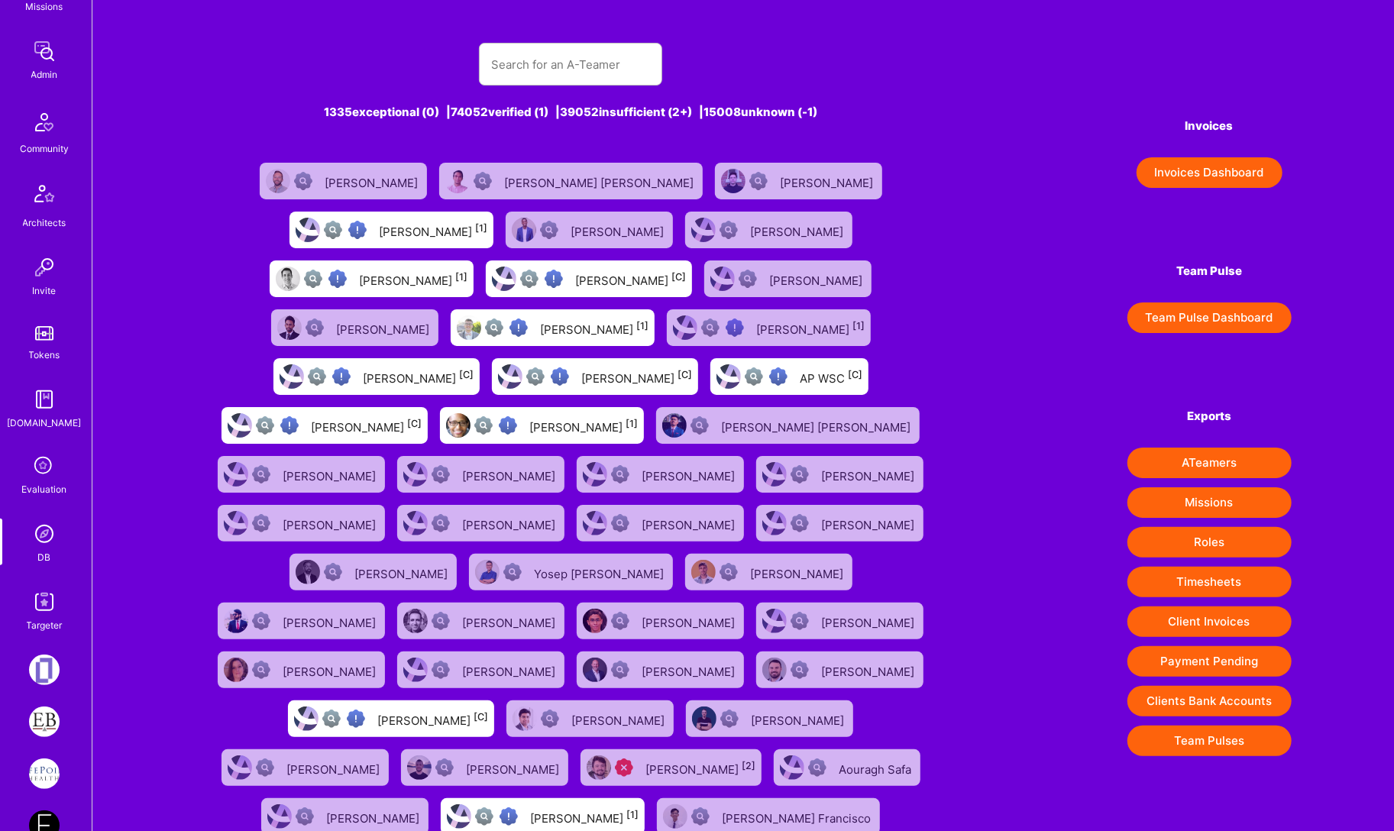  Describe the element at coordinates (44, 625) in the screenshot. I see `div: Targeter` at that location.